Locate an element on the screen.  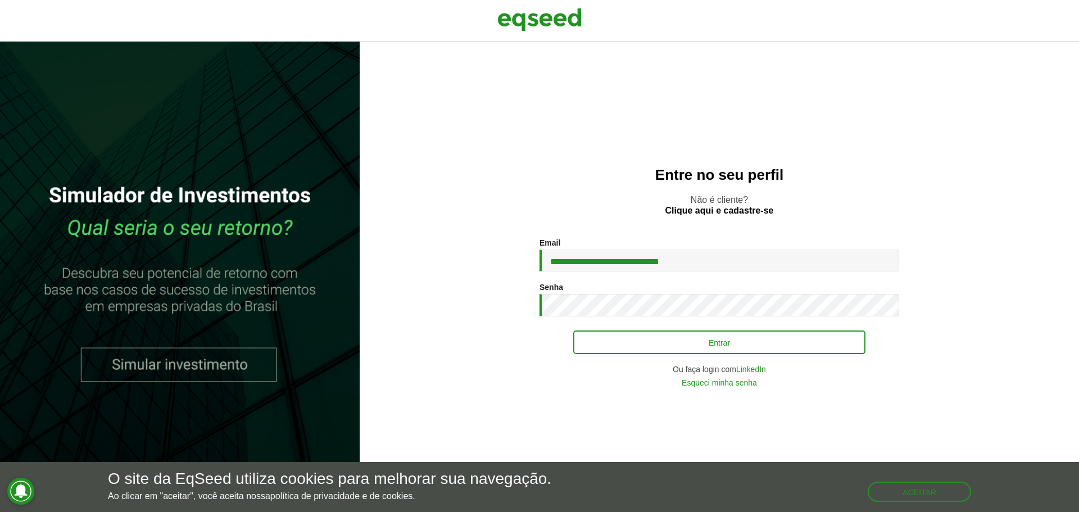
button: Entrar is located at coordinates (719, 342).